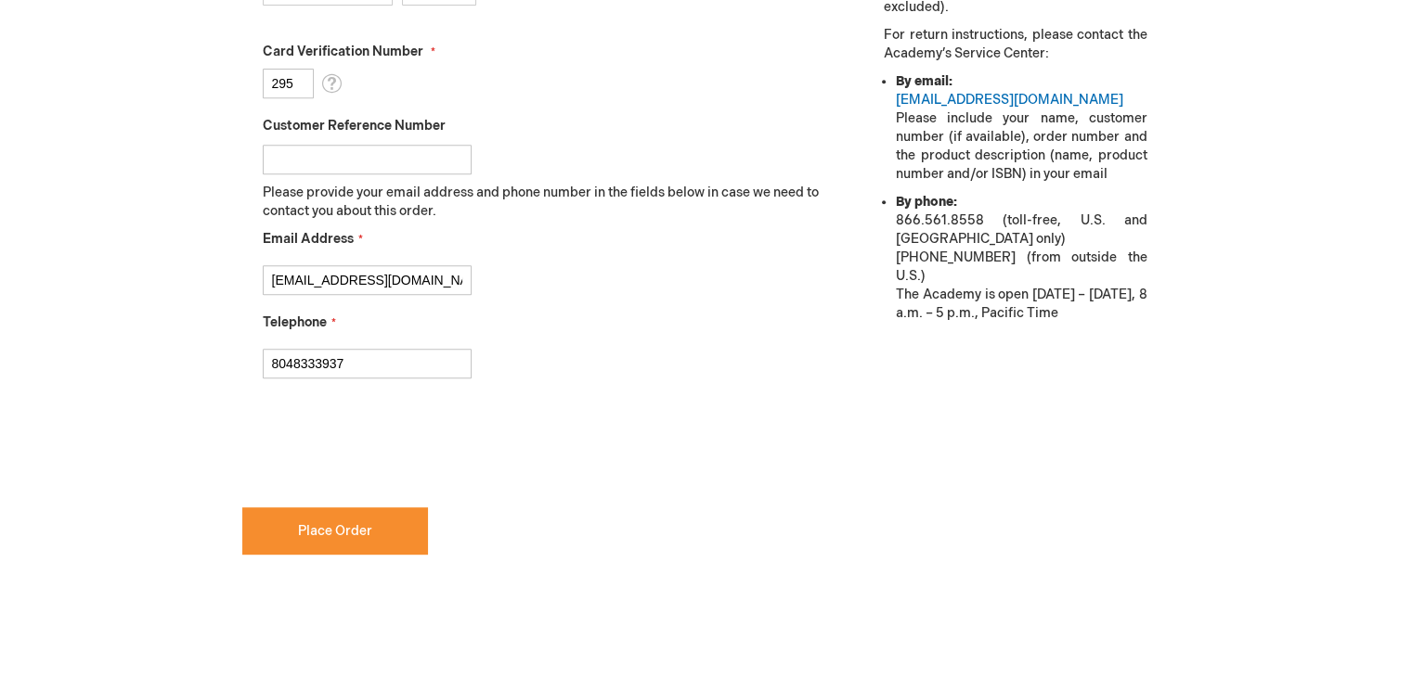  I want to click on span: Email Address, so click(308, 238).